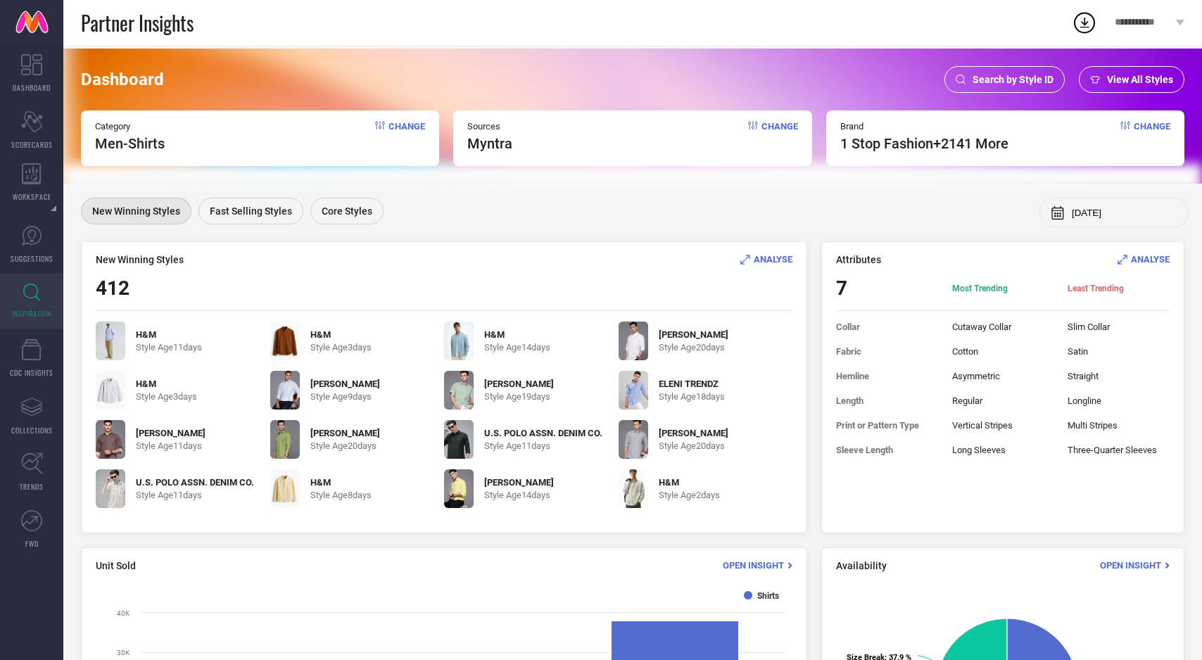 The width and height of the screenshot is (1202, 660). What do you see at coordinates (1085, 23) in the screenshot?
I see `div: Open download list` at bounding box center [1085, 23].